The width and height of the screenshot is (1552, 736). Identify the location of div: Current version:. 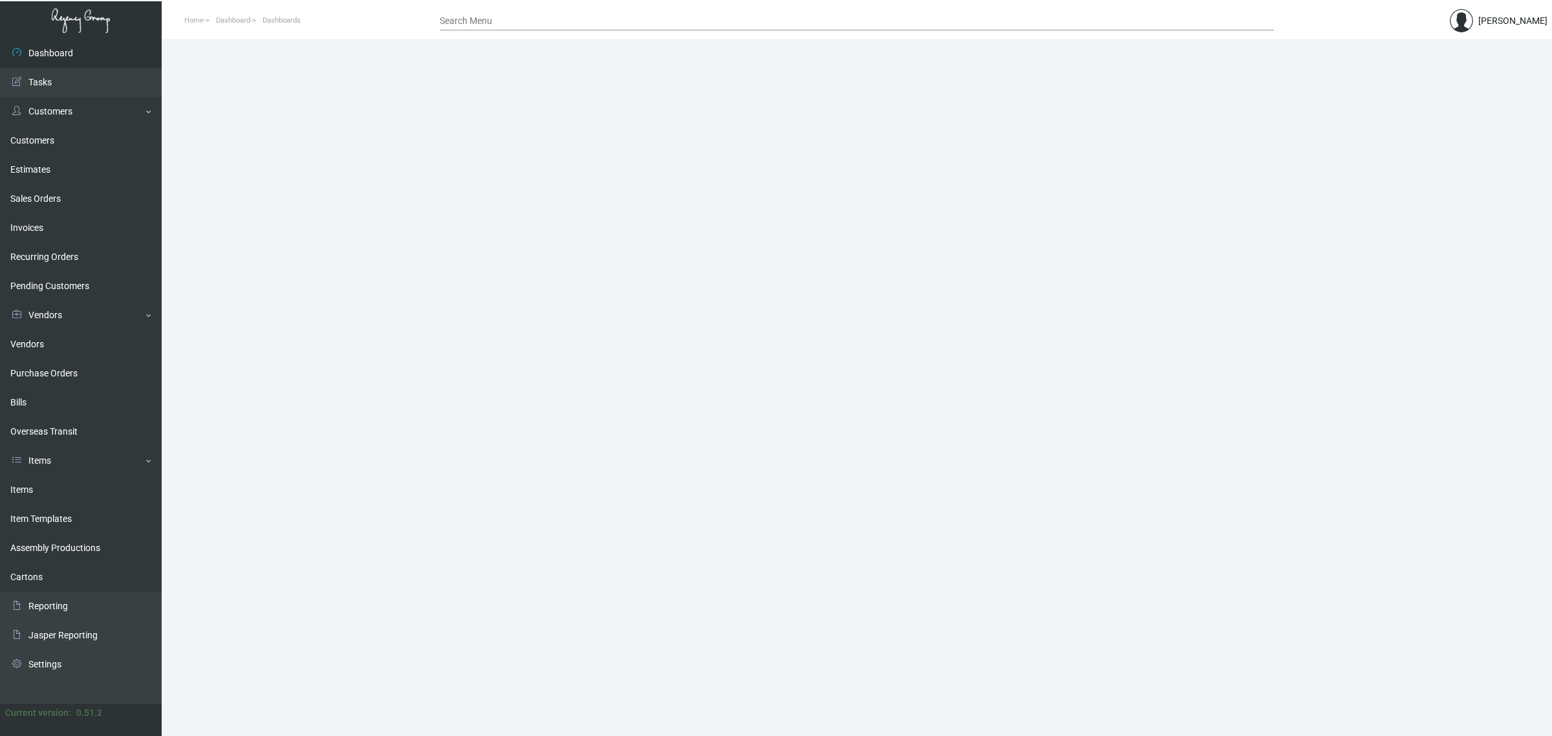
(38, 713).